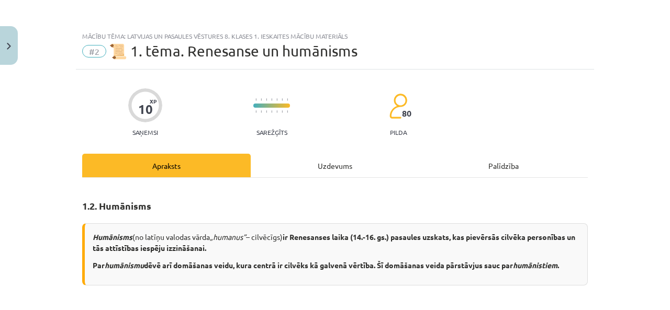  I want to click on div: Apraksts, so click(166, 165).